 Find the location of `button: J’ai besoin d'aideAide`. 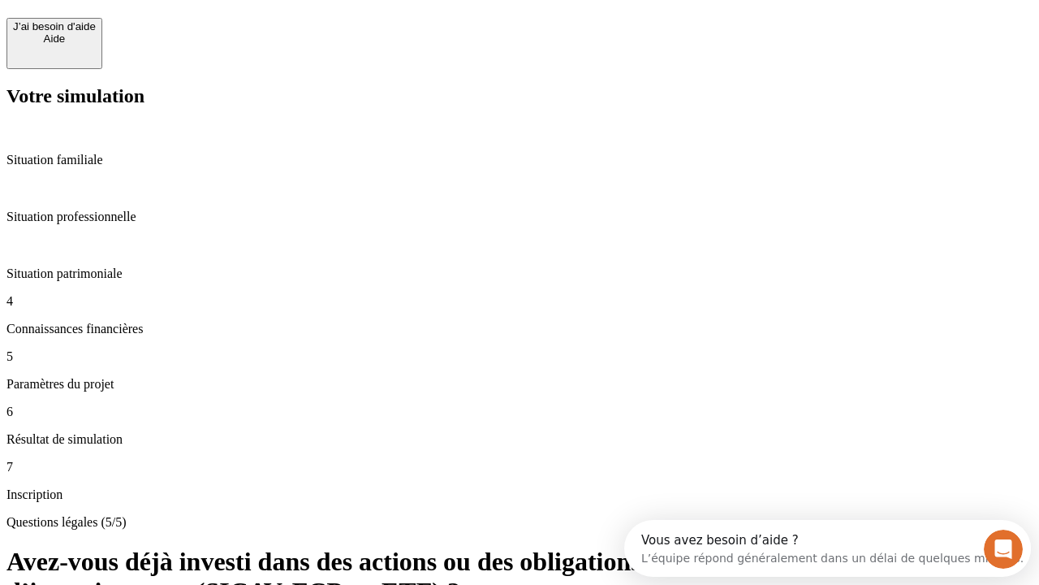

button: J’ai besoin d'aideAide is located at coordinates (54, 43).